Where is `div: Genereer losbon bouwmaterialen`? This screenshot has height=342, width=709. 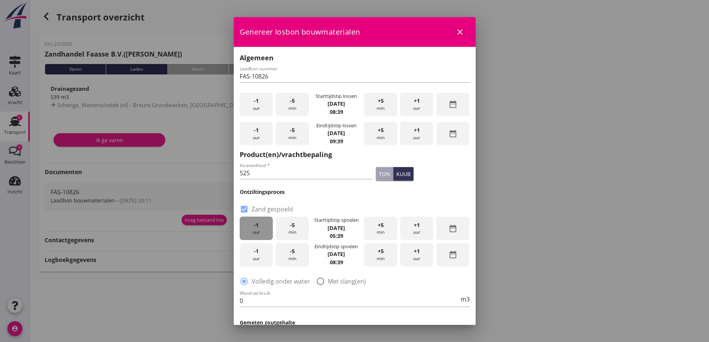 div: Genereer losbon bouwmaterialen is located at coordinates (354, 32).